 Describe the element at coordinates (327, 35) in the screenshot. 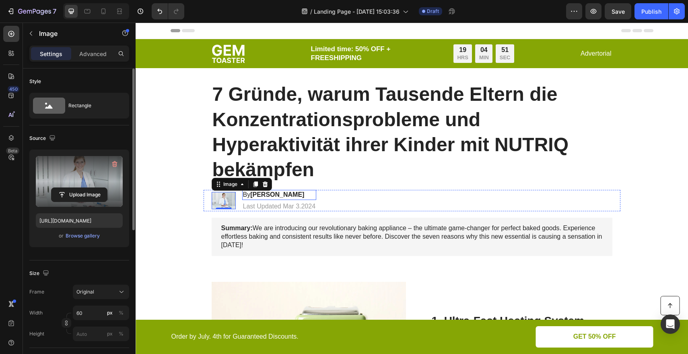

I see `p: HRS` at that location.